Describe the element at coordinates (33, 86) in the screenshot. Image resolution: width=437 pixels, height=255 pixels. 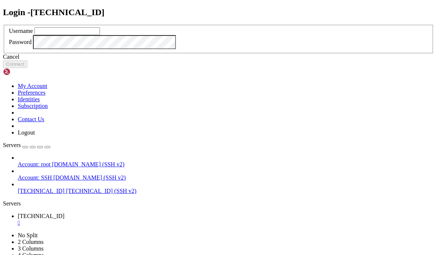
I see `a: My Account` at that location.